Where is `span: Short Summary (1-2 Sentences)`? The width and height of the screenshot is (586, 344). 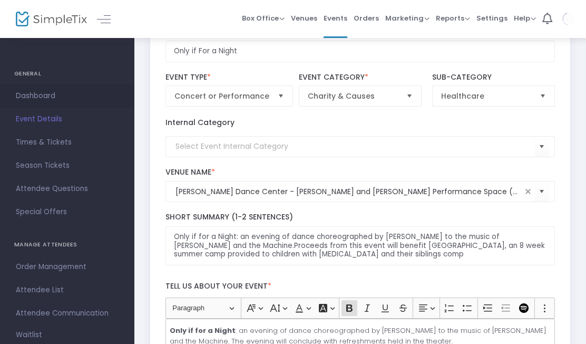
span: Short Summary (1-2 Sentences) is located at coordinates (229, 217).